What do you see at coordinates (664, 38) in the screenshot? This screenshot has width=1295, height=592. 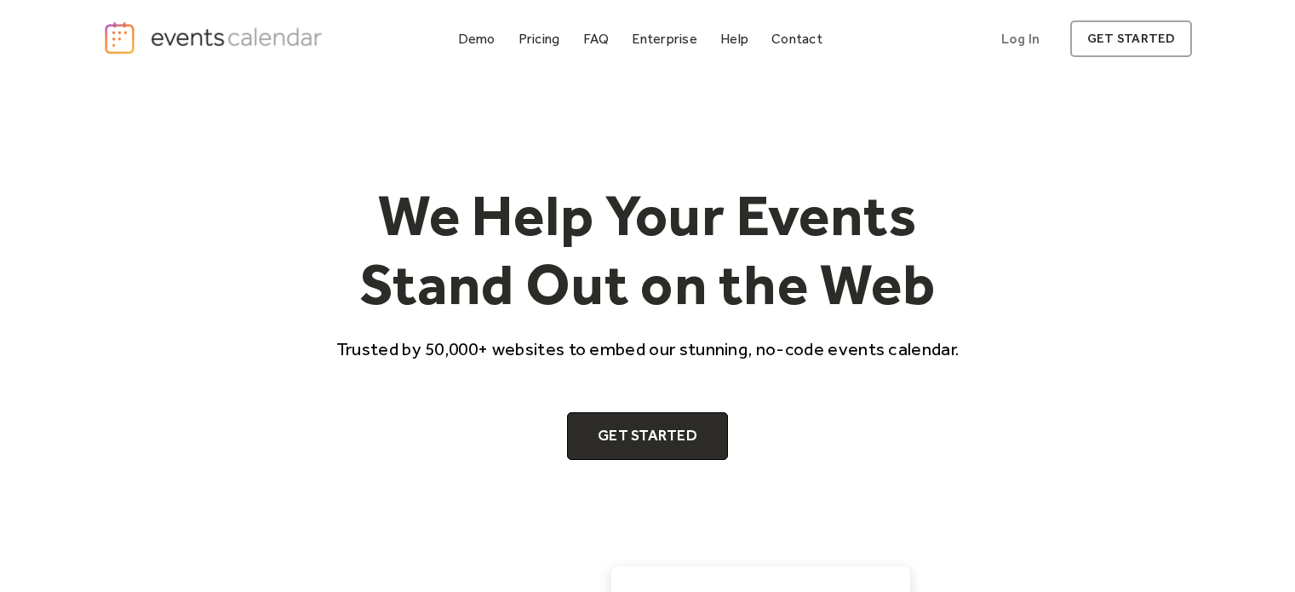 I see `a: Enterprise` at bounding box center [664, 38].